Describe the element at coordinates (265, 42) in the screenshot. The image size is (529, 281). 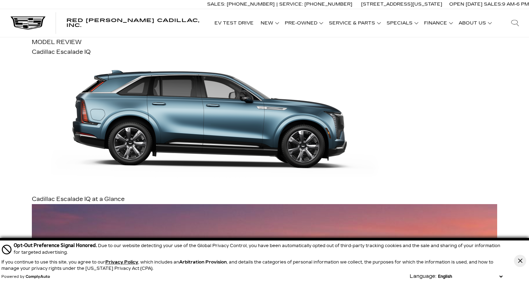
I see `div: MODEL REVIEW` at that location.